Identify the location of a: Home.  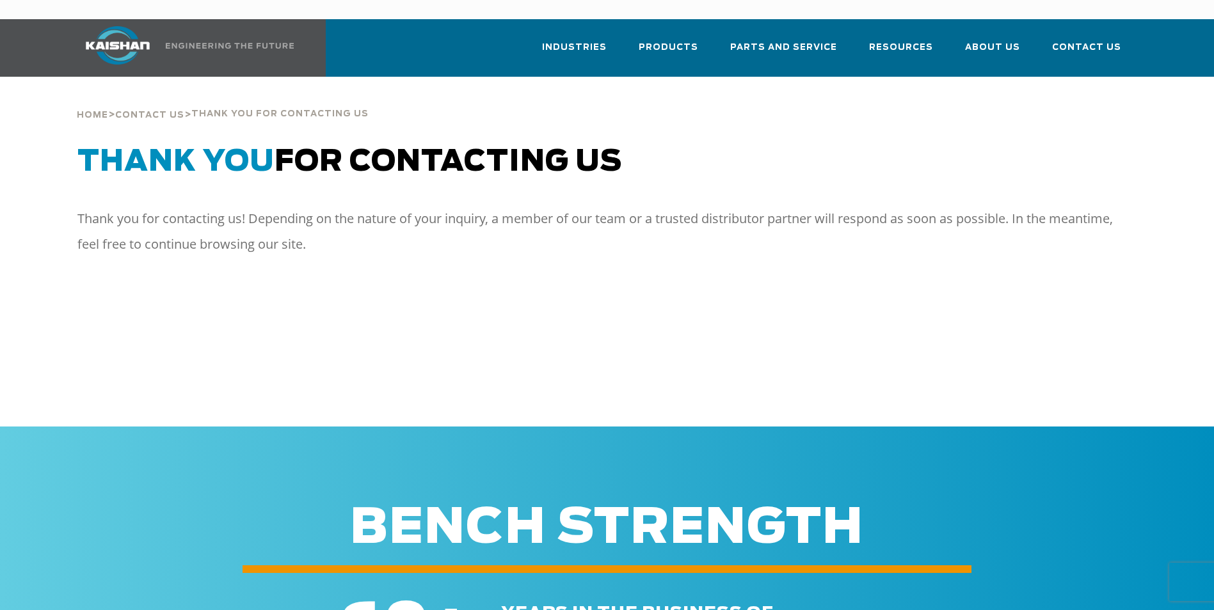
(92, 115).